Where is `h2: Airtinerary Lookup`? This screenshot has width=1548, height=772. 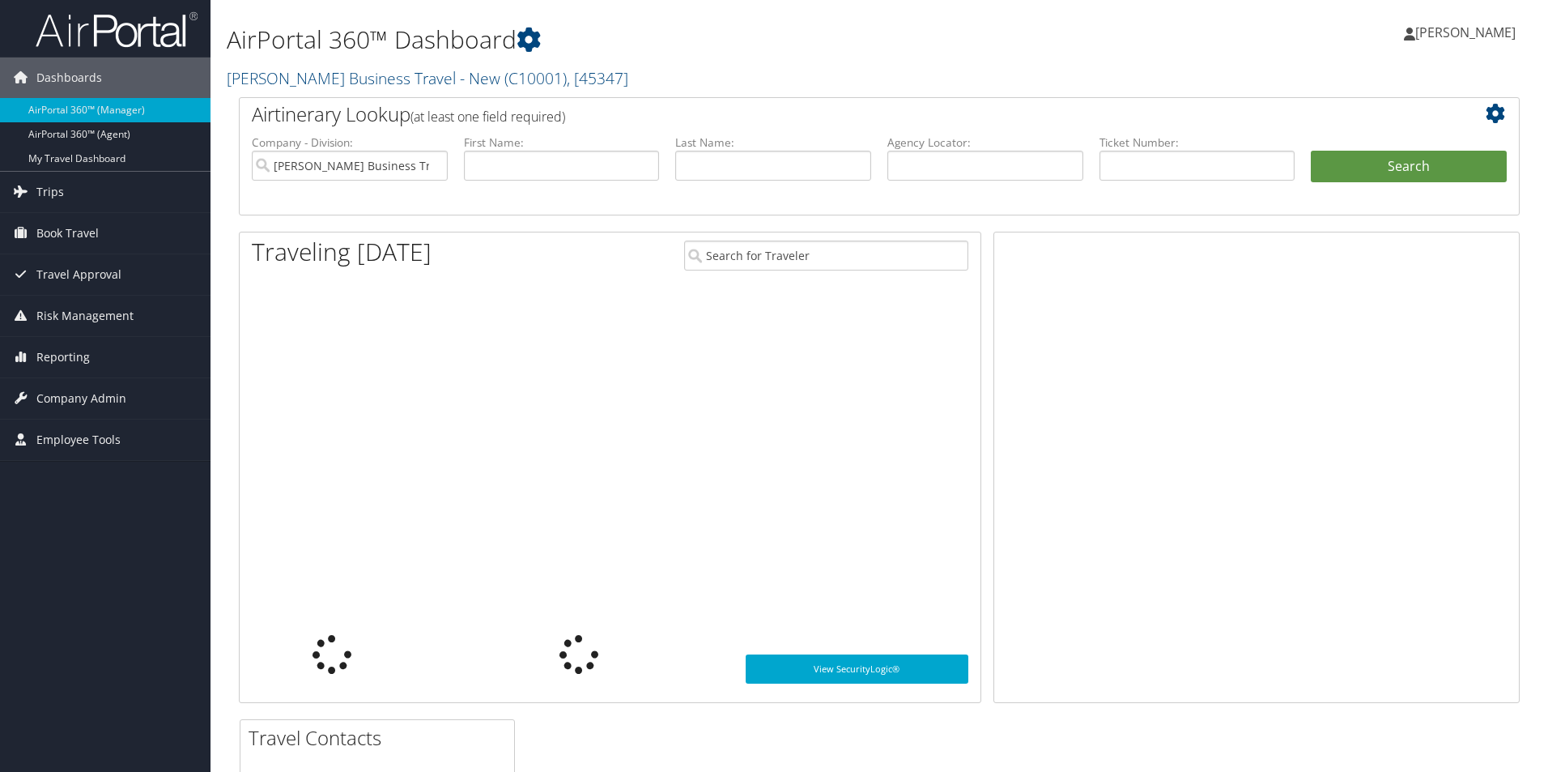
h2: Airtinerary Lookup is located at coordinates (826, 114).